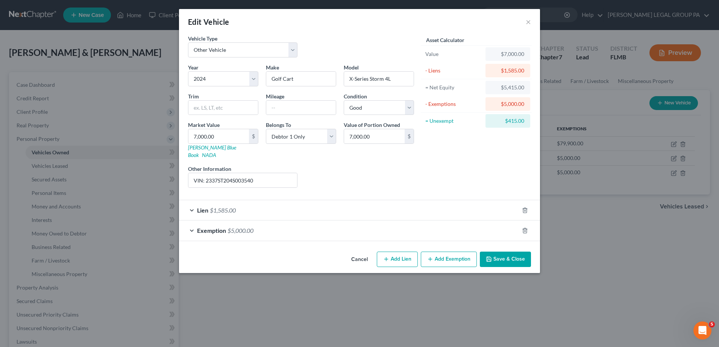  Describe the element at coordinates (203, 38) in the screenshot. I see `label: Vehicle Type` at that location.